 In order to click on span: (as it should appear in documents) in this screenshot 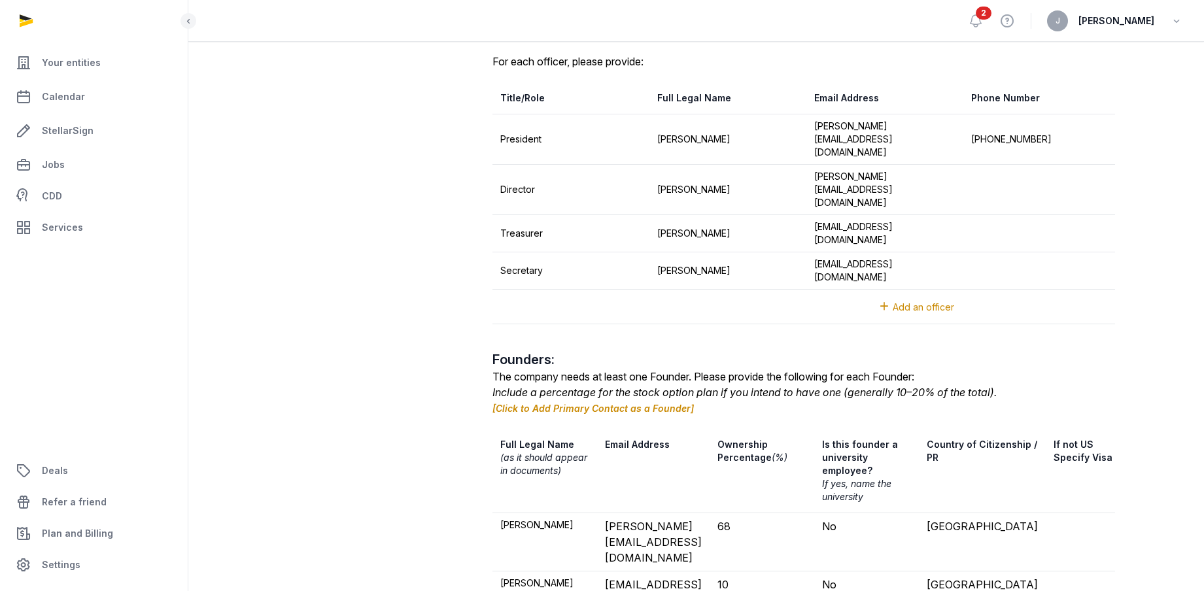, I will do `click(544, 464)`.